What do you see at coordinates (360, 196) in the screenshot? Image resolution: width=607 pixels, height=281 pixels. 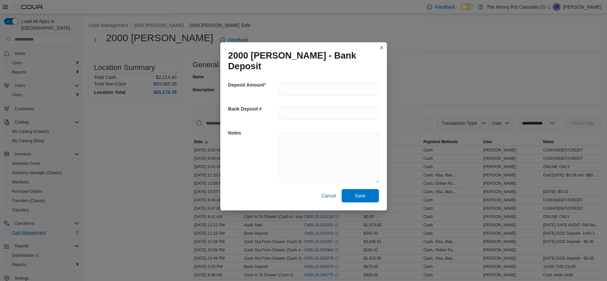 I see `button: Save` at bounding box center [360, 196].